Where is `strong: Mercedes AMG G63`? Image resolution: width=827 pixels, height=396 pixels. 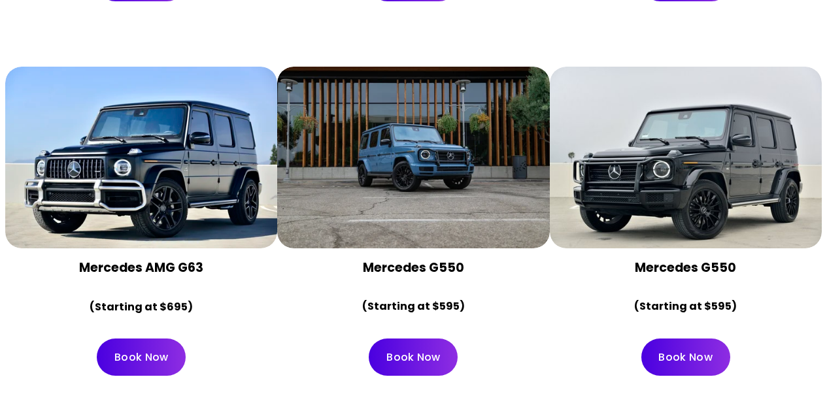
strong: Mercedes AMG G63 is located at coordinates (141, 267).